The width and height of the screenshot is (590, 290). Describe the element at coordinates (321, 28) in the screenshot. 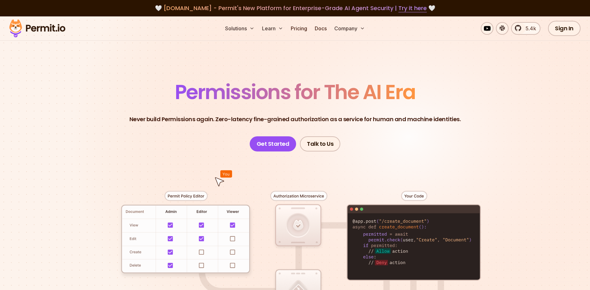

I see `a: Docs` at that location.